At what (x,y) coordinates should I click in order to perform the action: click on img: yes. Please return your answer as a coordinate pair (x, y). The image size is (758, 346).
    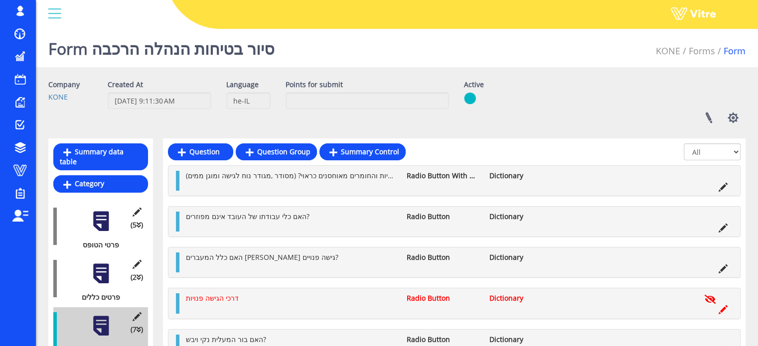
    Looking at the image, I should click on (470, 98).